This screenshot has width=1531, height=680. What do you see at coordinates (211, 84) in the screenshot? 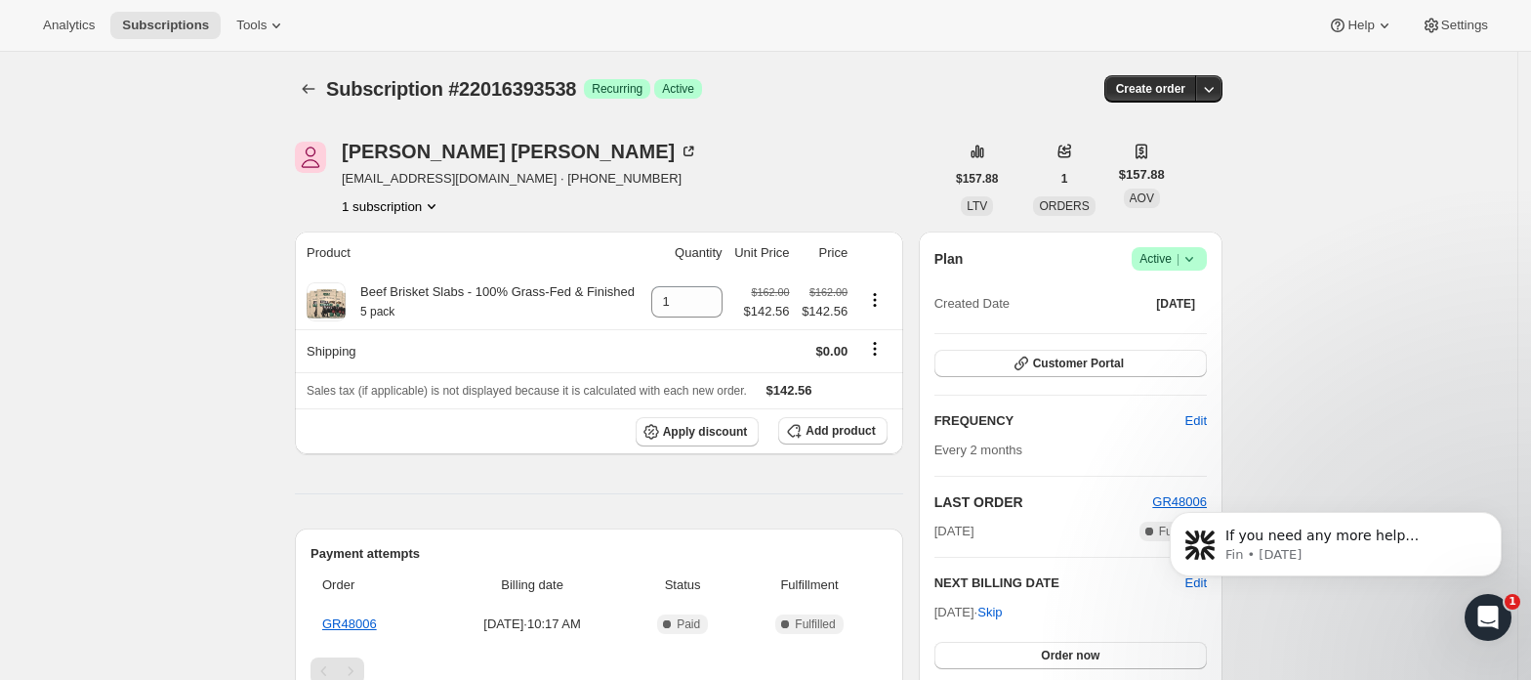
I see `p: Message from Fin, sent 1d ago` at bounding box center [211, 84].